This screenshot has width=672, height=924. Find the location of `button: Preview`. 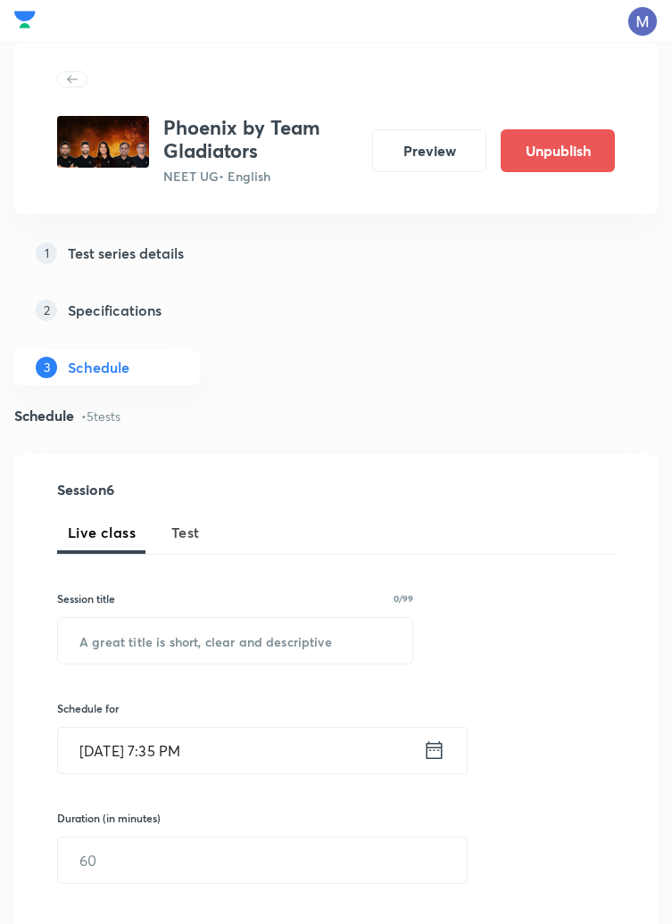

button: Preview is located at coordinates (429, 151).